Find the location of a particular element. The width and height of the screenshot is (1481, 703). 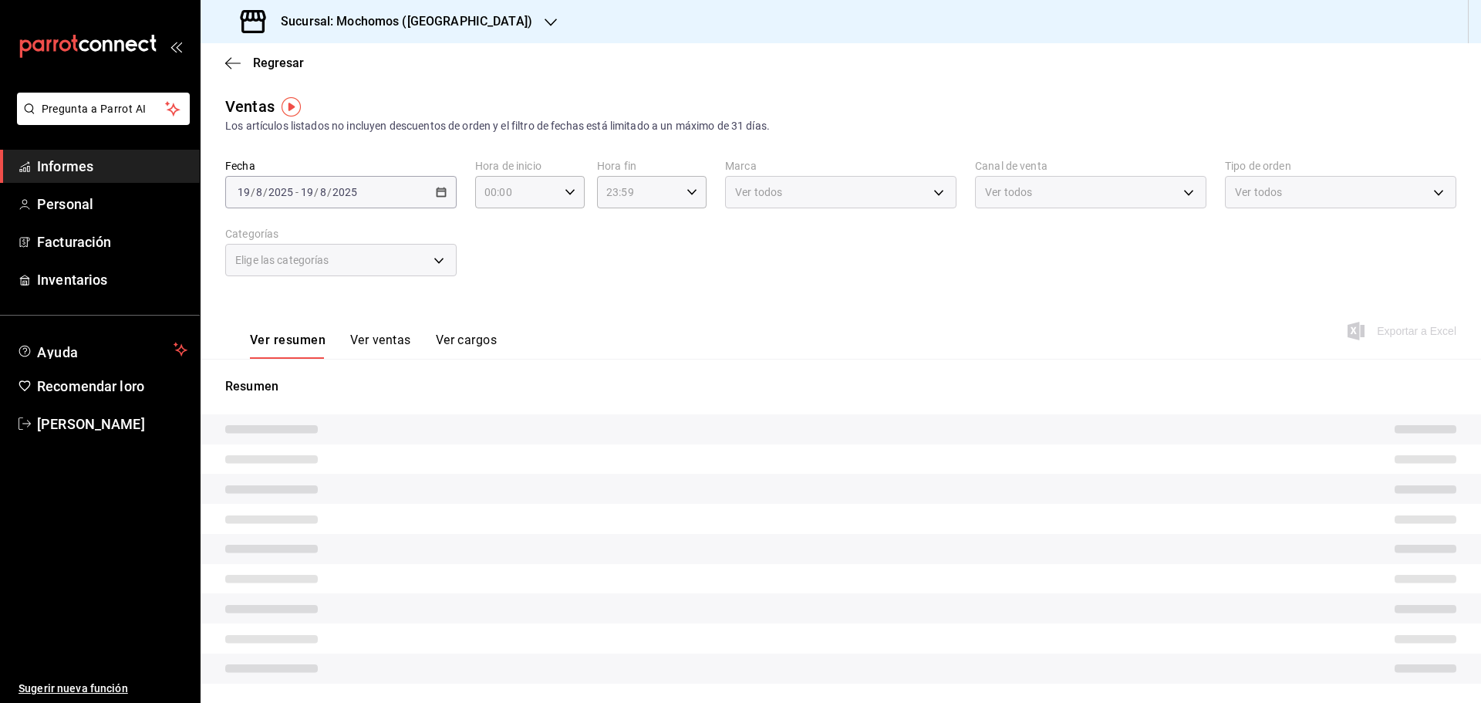

a: Pregunta a Parrot AI is located at coordinates (100, 120).